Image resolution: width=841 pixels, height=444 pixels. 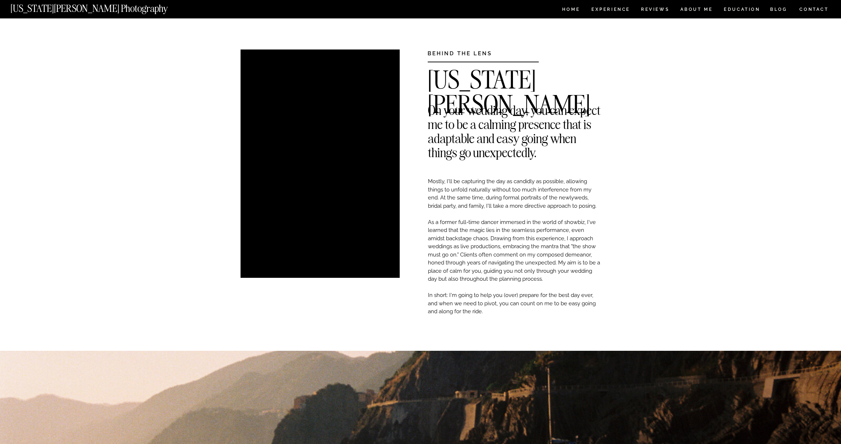 What do you see at coordinates (813, 9) in the screenshot?
I see `nav: CONTACT` at bounding box center [813, 9].